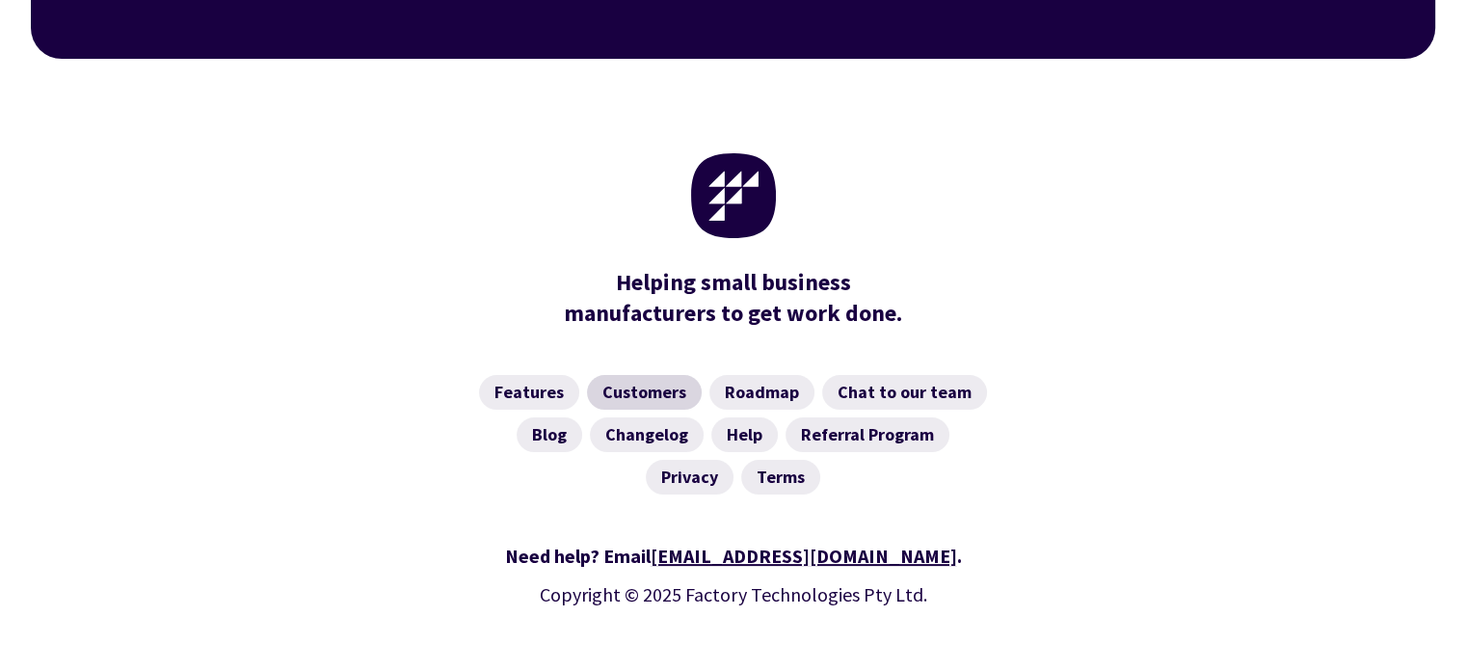  I want to click on a: Customers, so click(644, 392).